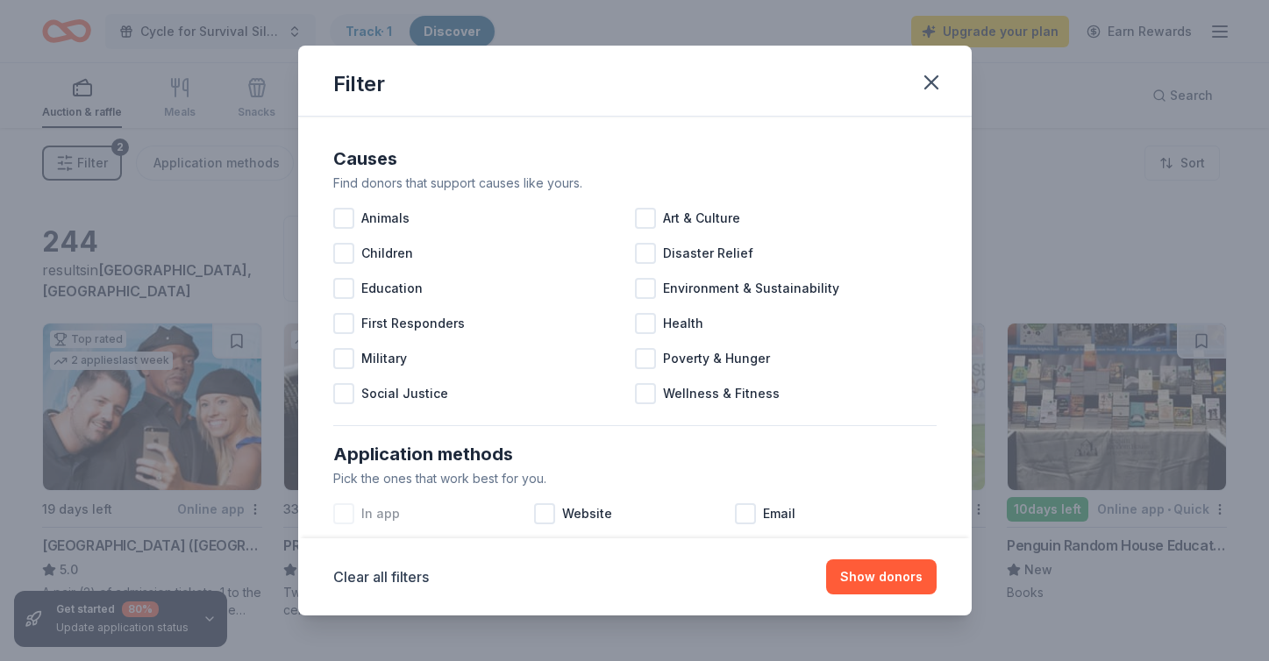 Image resolution: width=1269 pixels, height=661 pixels. What do you see at coordinates (587, 514) in the screenshot?
I see `span: Website` at bounding box center [587, 514].